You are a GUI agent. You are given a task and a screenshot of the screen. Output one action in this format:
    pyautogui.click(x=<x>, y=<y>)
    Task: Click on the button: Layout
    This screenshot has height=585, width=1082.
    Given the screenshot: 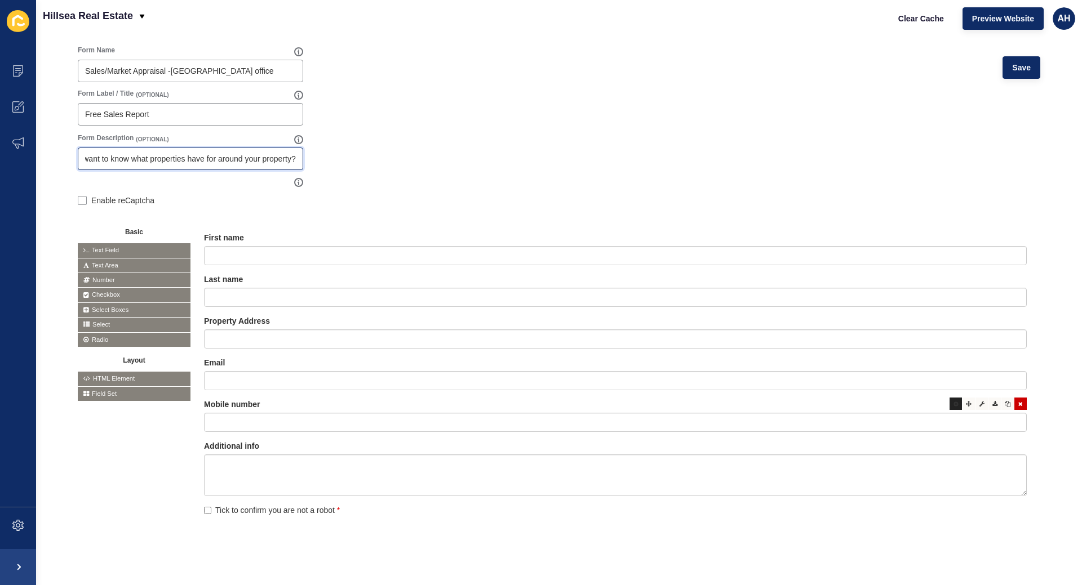 What is the action you would take?
    pyautogui.click(x=134, y=359)
    